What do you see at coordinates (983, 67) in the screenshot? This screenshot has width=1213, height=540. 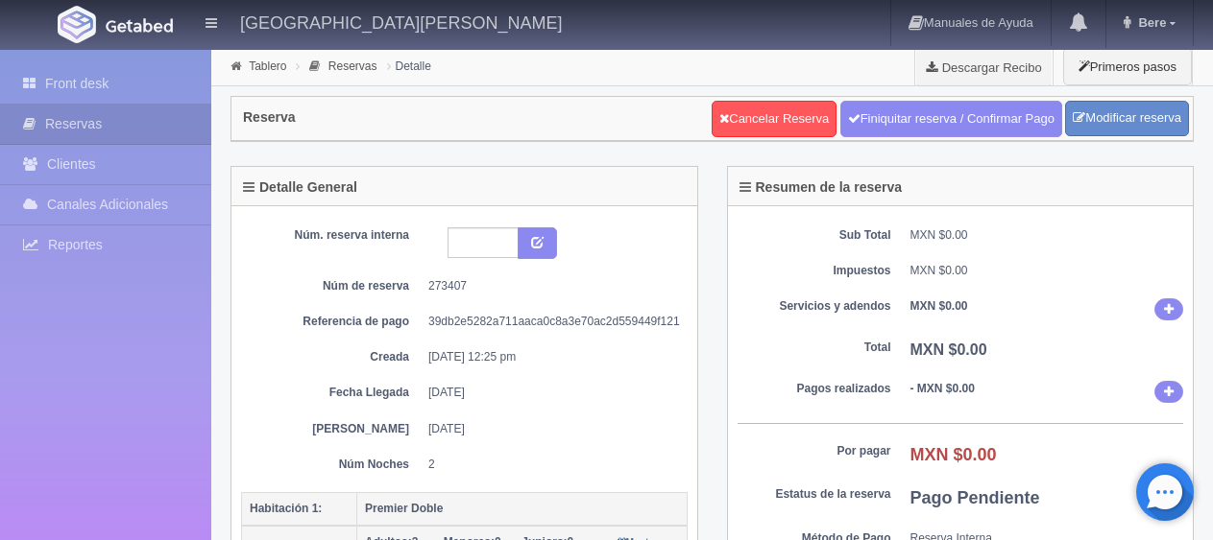 I see `a: Descargar Recibo` at bounding box center [983, 67].